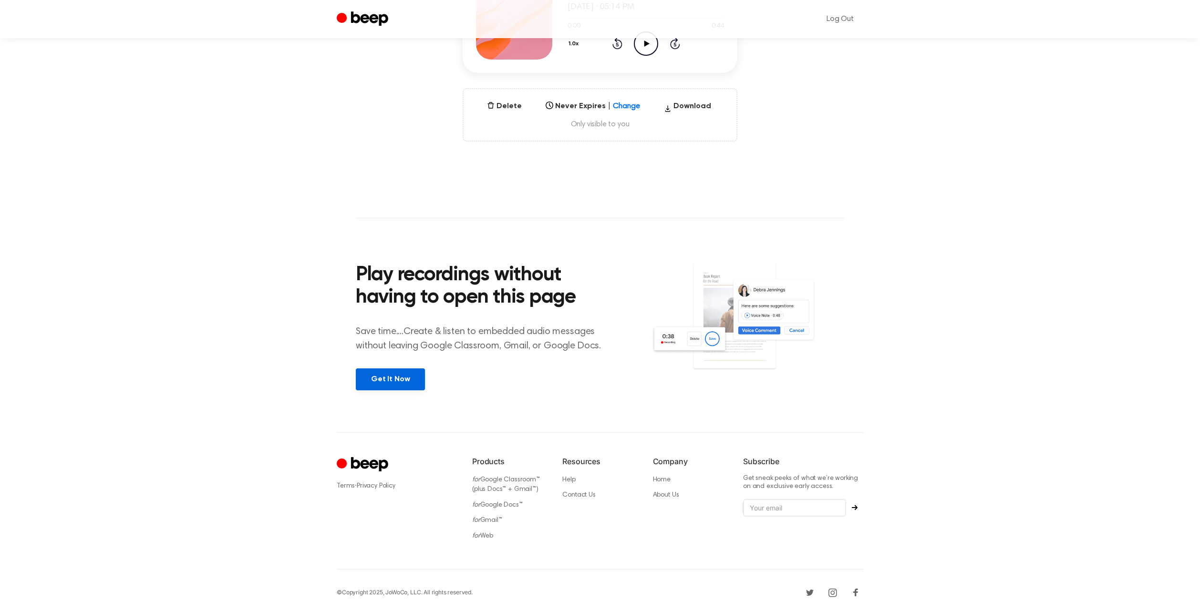  I want to click on button: Subscribe, so click(855, 508).